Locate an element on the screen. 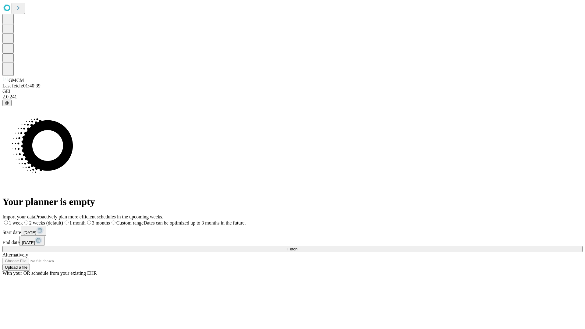 This screenshot has width=585, height=329. span: Last fetch: 01:40:39 is located at coordinates (21, 86).